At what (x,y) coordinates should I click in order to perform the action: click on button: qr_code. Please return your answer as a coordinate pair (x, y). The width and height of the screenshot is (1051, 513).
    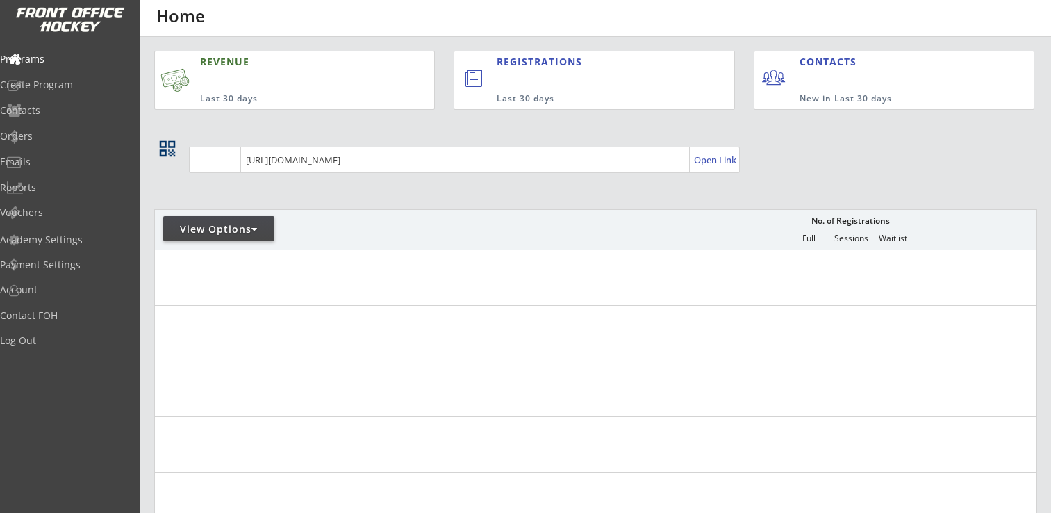
    Looking at the image, I should click on (167, 149).